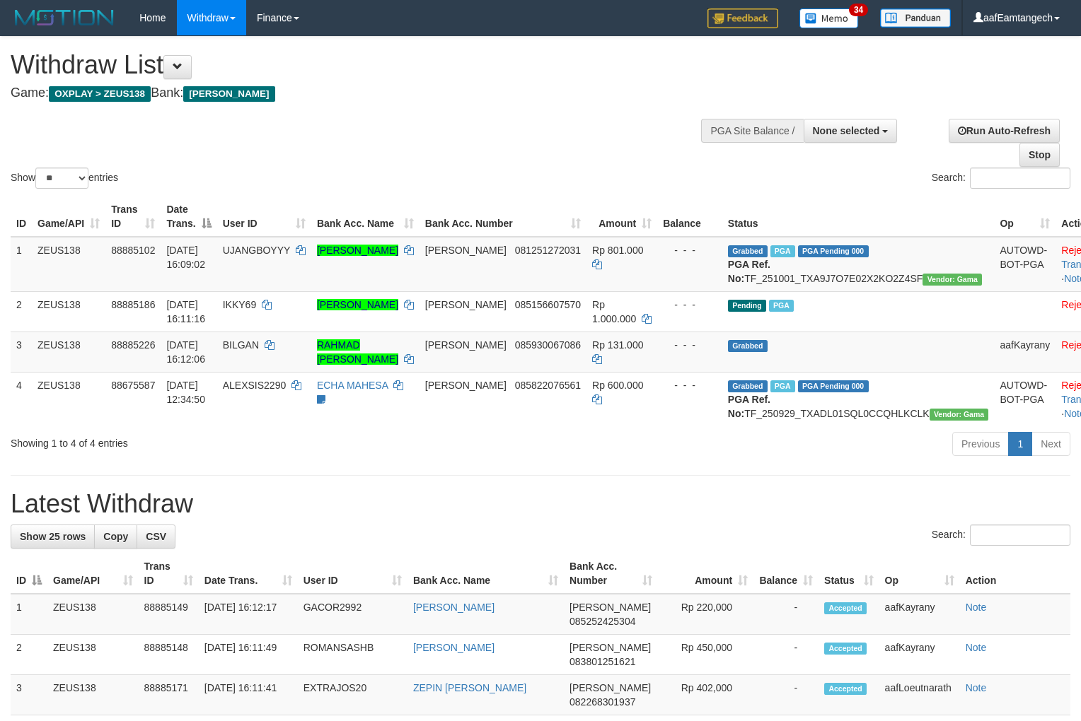 The width and height of the screenshot is (1081, 721). Describe the element at coordinates (133, 305) in the screenshot. I see `span: 88885186` at that location.